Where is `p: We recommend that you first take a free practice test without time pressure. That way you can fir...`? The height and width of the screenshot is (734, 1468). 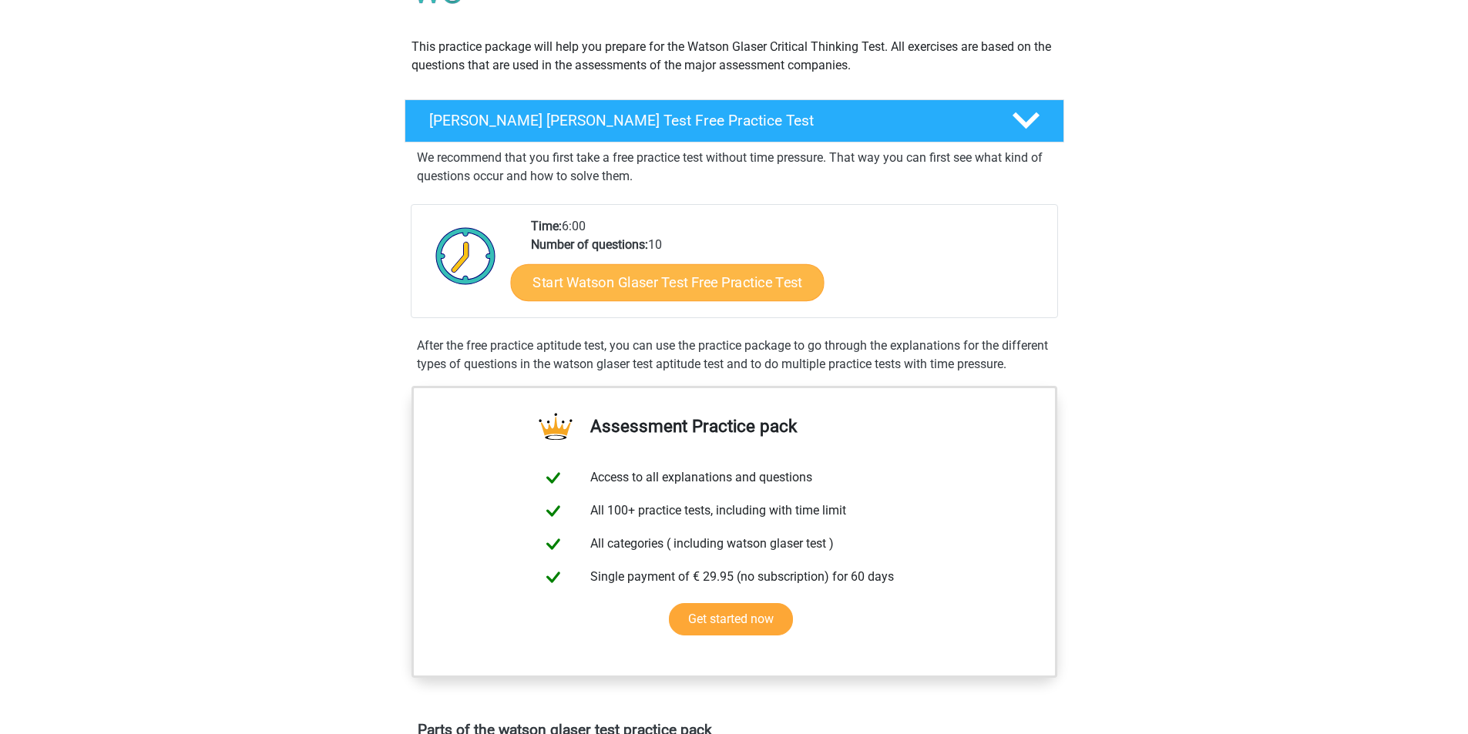 p: We recommend that you first take a free practice test without time pressure. That way you can fir... is located at coordinates (734, 167).